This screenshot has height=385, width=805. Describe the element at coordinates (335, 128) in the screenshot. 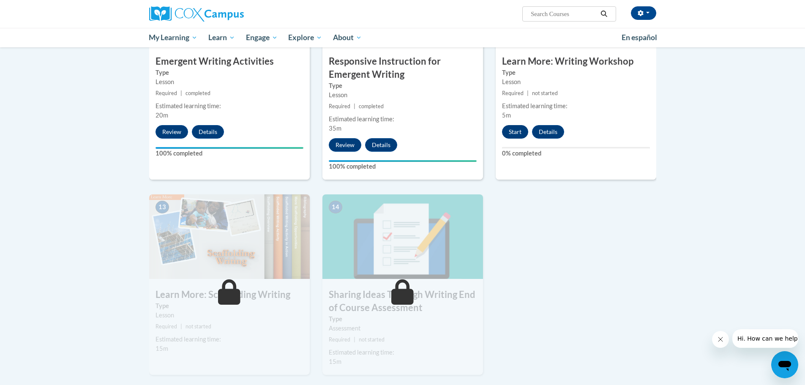

I see `span: 35m` at that location.